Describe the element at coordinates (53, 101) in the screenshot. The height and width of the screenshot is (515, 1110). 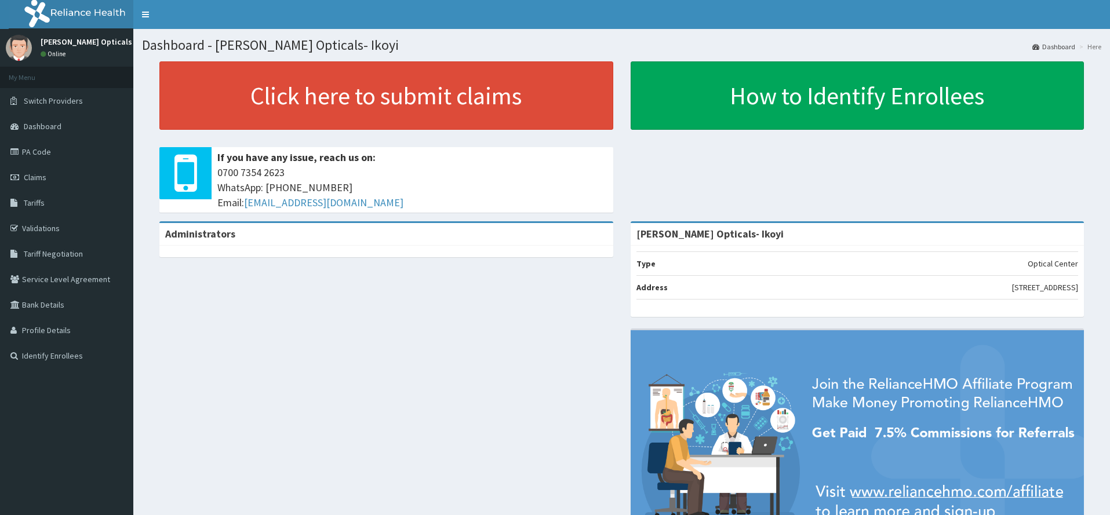
I see `span: Switch Providers` at that location.